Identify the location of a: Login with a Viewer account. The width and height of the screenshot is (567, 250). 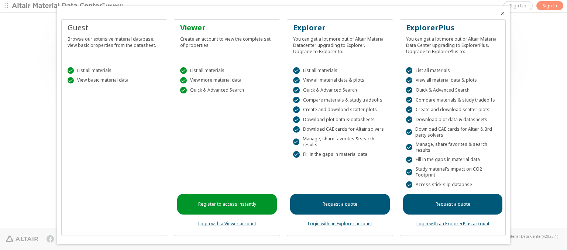
(227, 223).